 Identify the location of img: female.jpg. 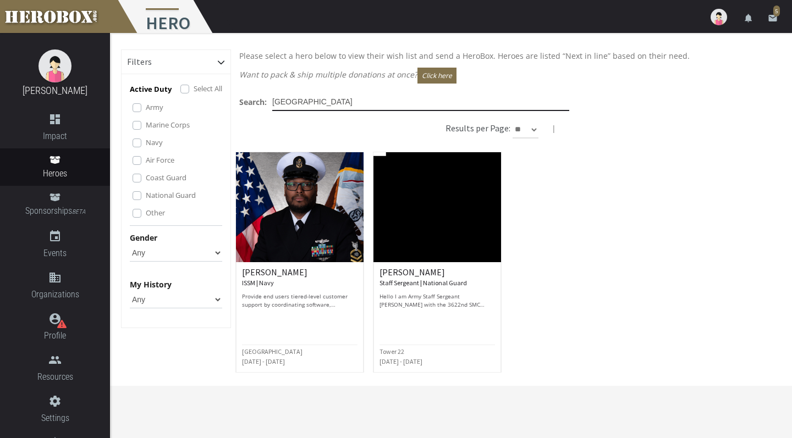
(55, 66).